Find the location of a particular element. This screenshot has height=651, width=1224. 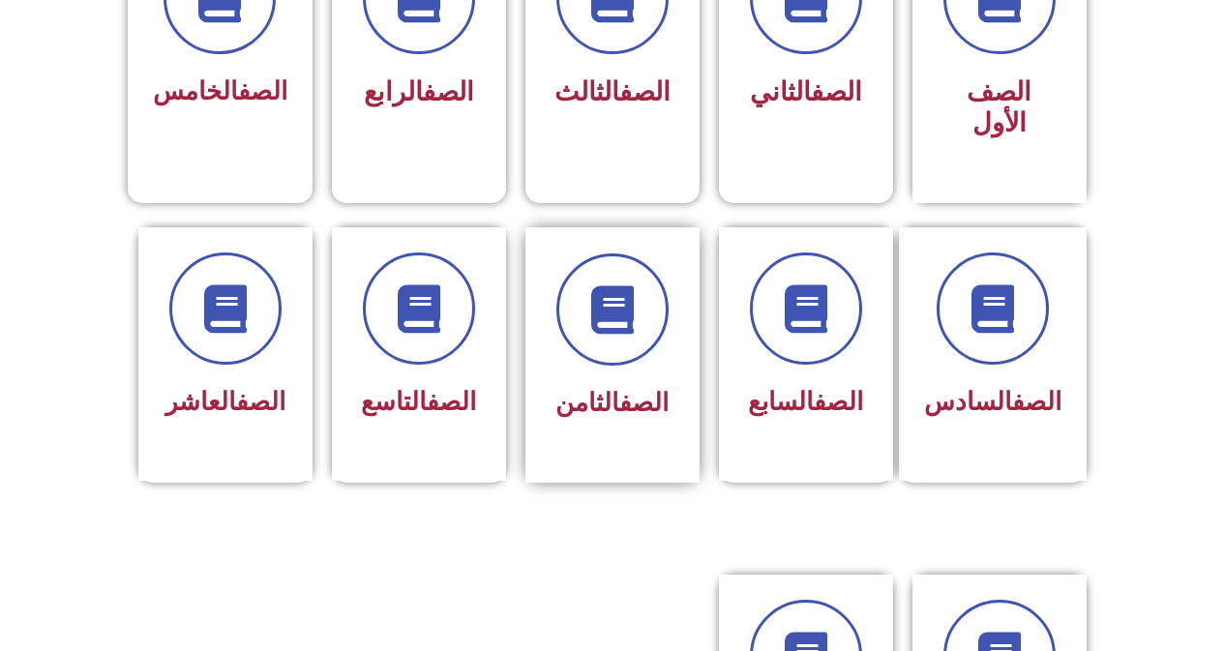

span: الصف الأول is located at coordinates (998, 107).